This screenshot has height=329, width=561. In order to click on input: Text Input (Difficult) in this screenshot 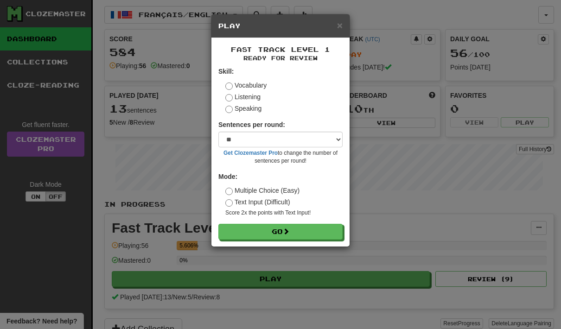, I will do `click(229, 203)`.